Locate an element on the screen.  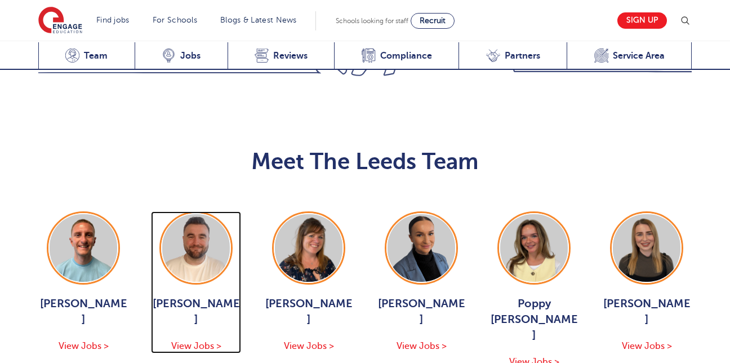
h2: Meet The Leeds Team is located at coordinates (365, 162).